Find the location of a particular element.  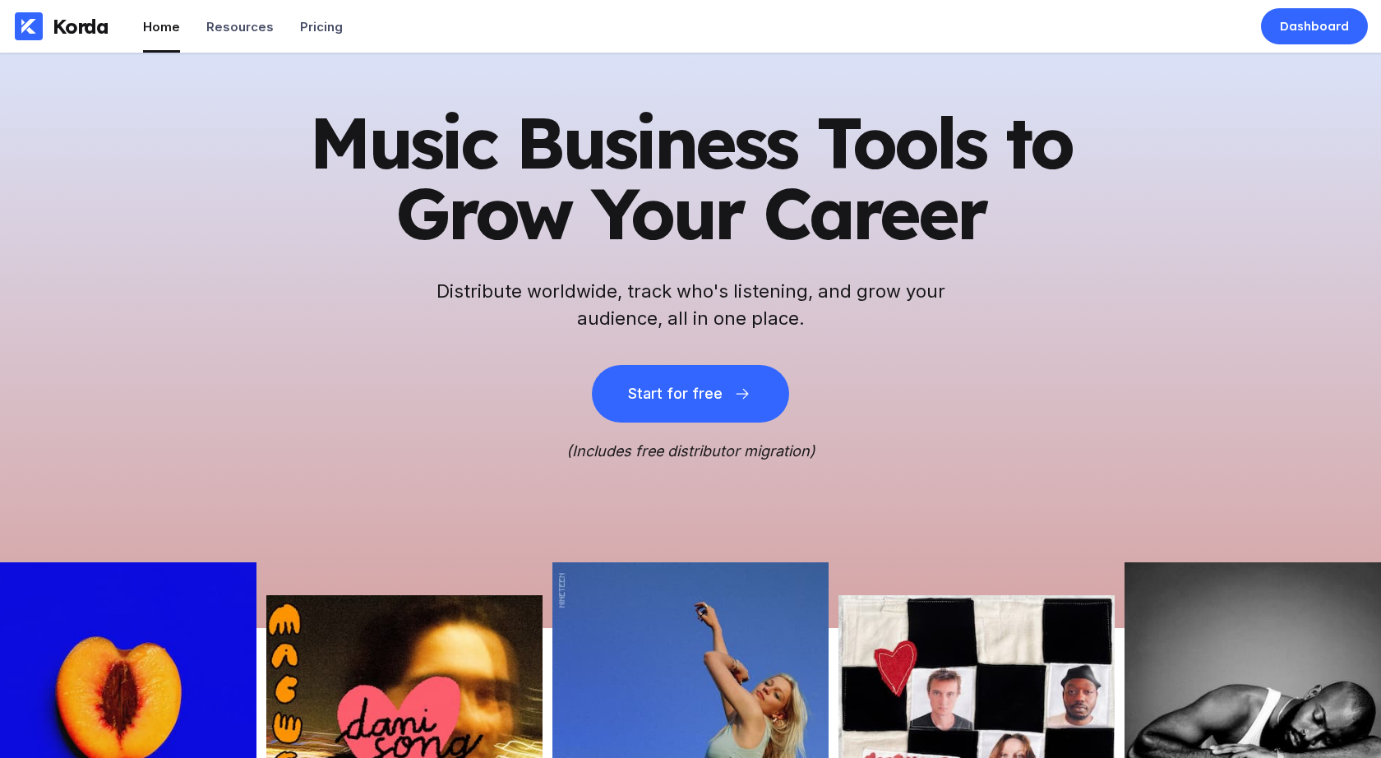

i: (Includes free distributor migration) is located at coordinates (690, 450).